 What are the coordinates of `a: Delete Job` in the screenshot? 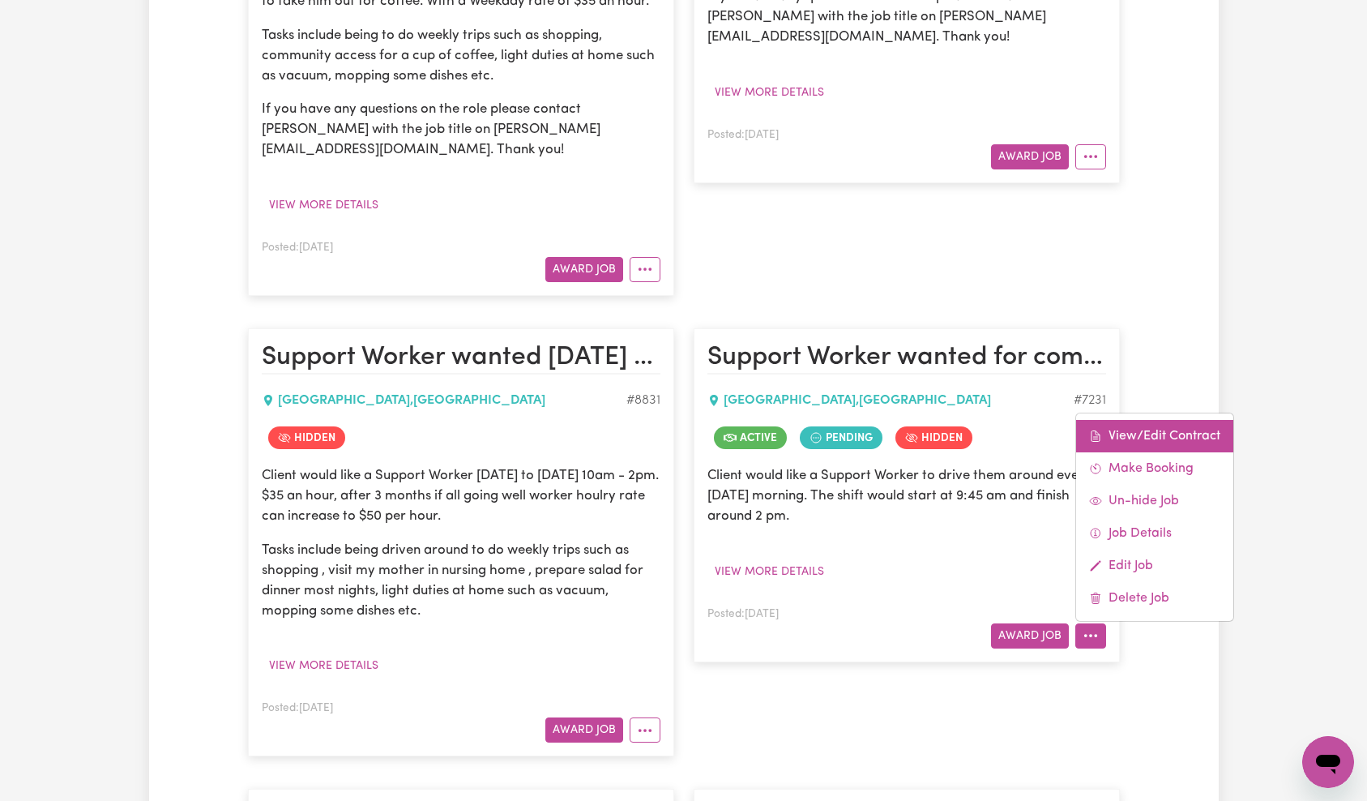 It's located at (1155, 598).